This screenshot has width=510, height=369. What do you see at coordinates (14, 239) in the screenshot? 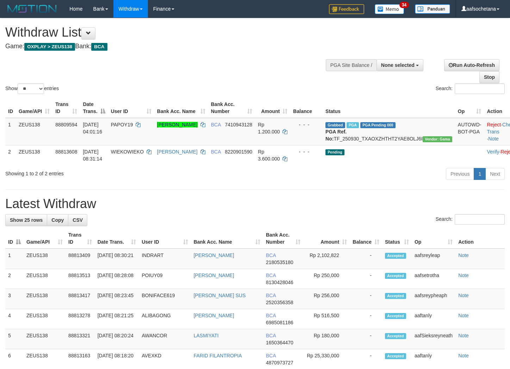
I see `th: ID: activate to sort column descending` at bounding box center [14, 239].